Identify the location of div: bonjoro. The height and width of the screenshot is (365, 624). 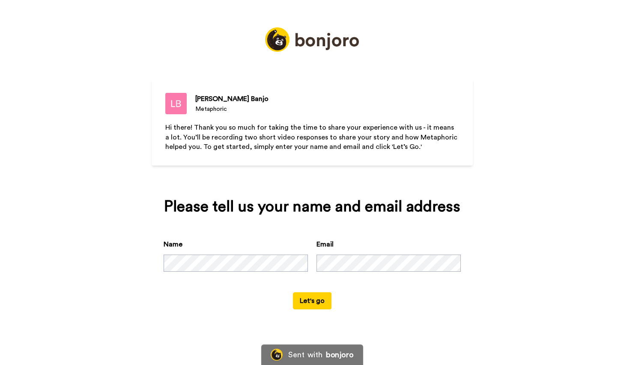
(340, 355).